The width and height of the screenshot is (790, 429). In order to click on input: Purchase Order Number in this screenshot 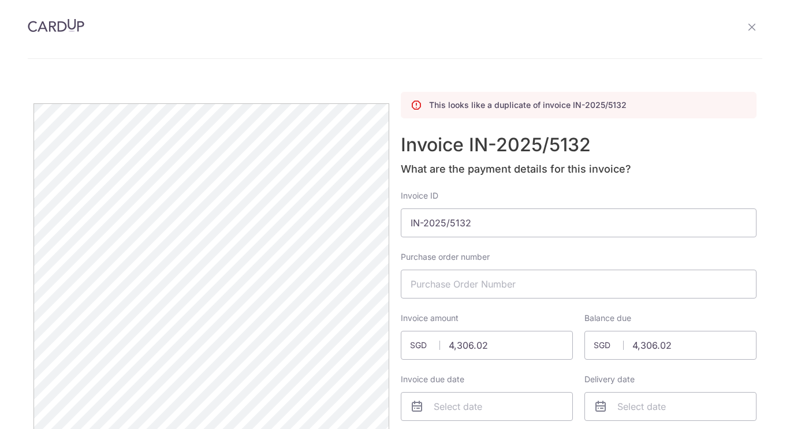, I will do `click(578, 284)`.